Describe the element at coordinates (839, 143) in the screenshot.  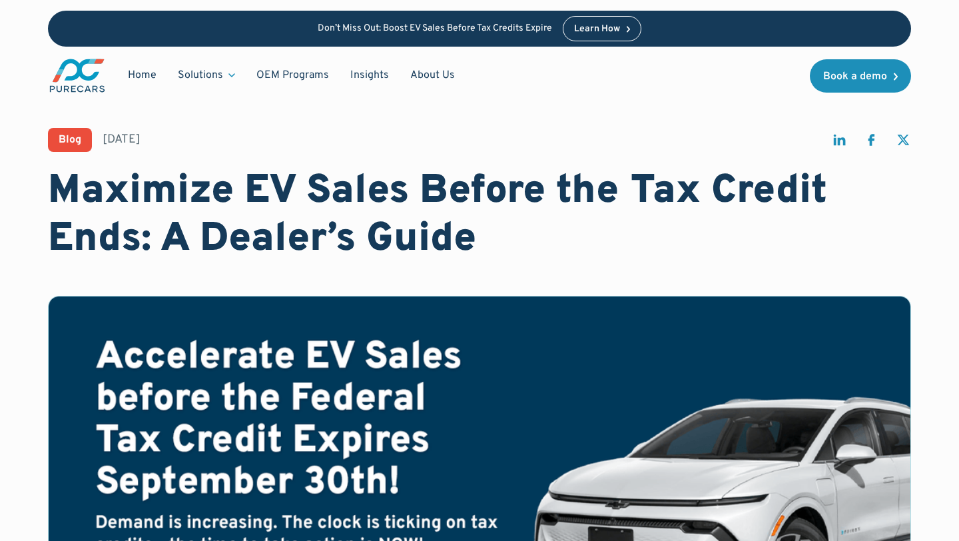
I see `a: share on linkedin` at that location.